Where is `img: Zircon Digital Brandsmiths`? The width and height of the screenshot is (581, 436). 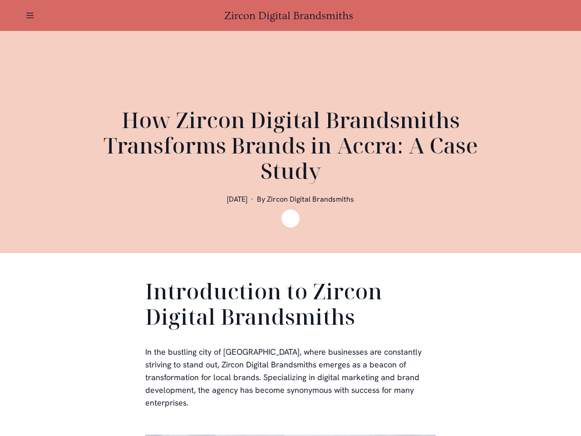
img: Zircon Digital Brandsmiths is located at coordinates (291, 218).